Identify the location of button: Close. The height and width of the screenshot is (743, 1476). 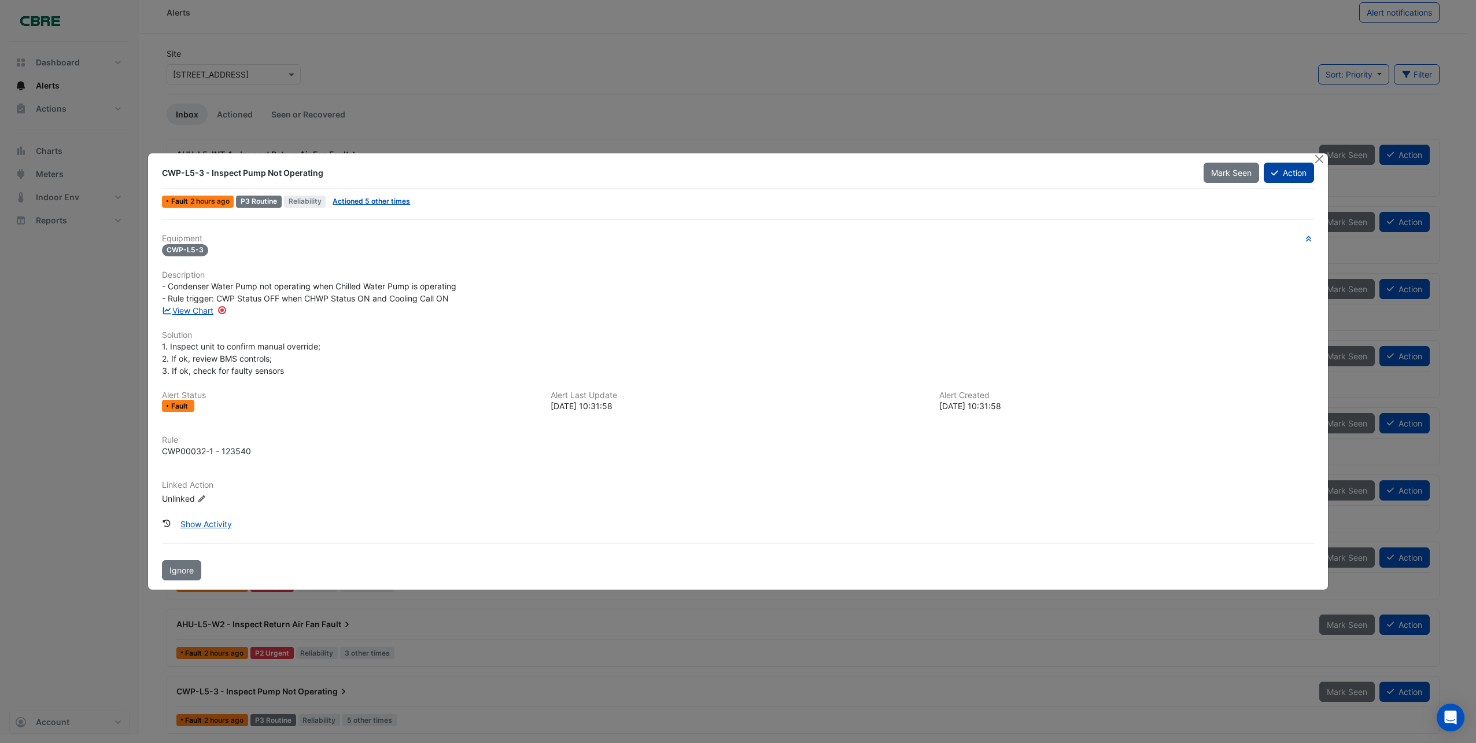
(1319, 159).